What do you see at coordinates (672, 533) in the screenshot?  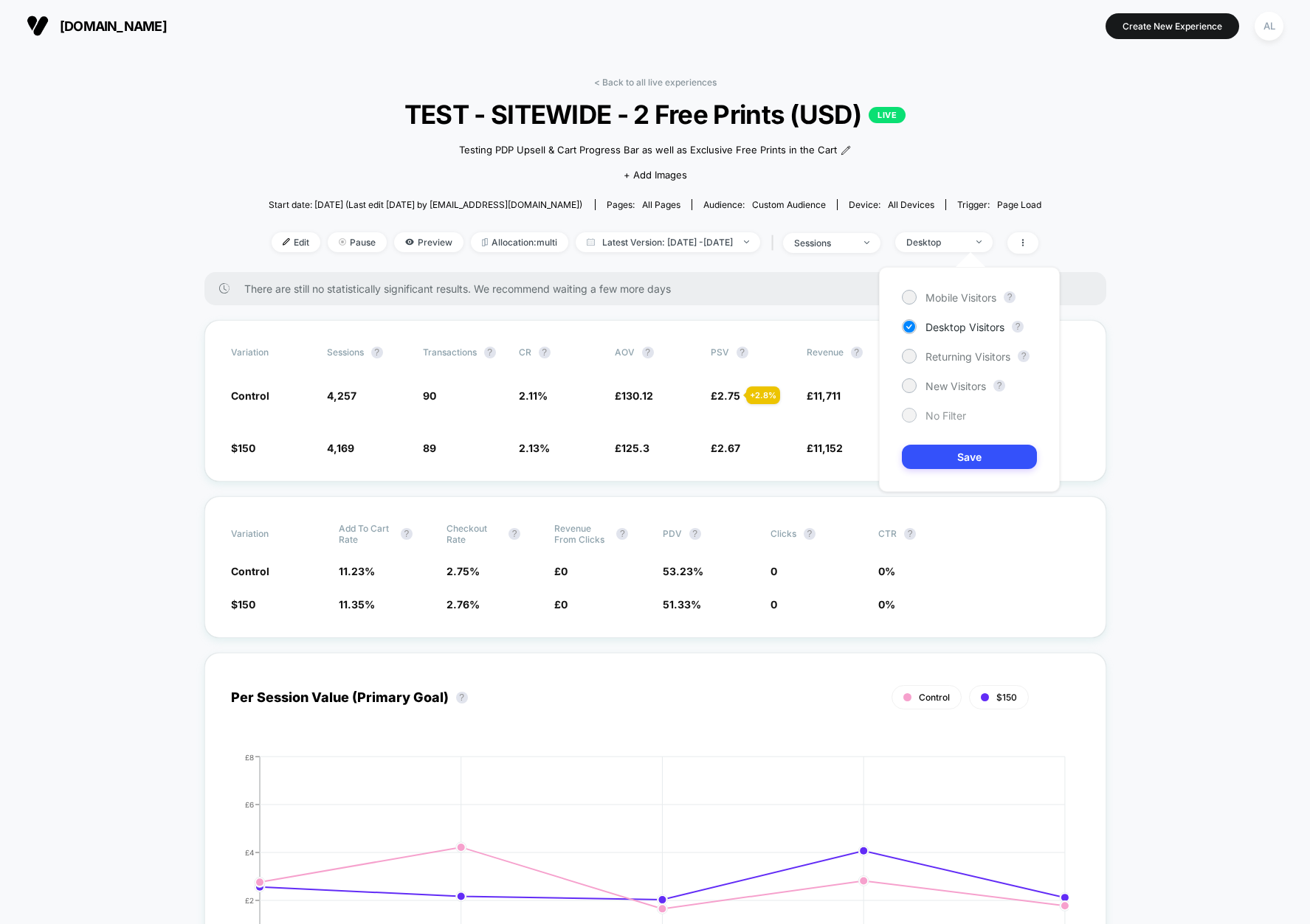 I see `span: PDV` at bounding box center [672, 533].